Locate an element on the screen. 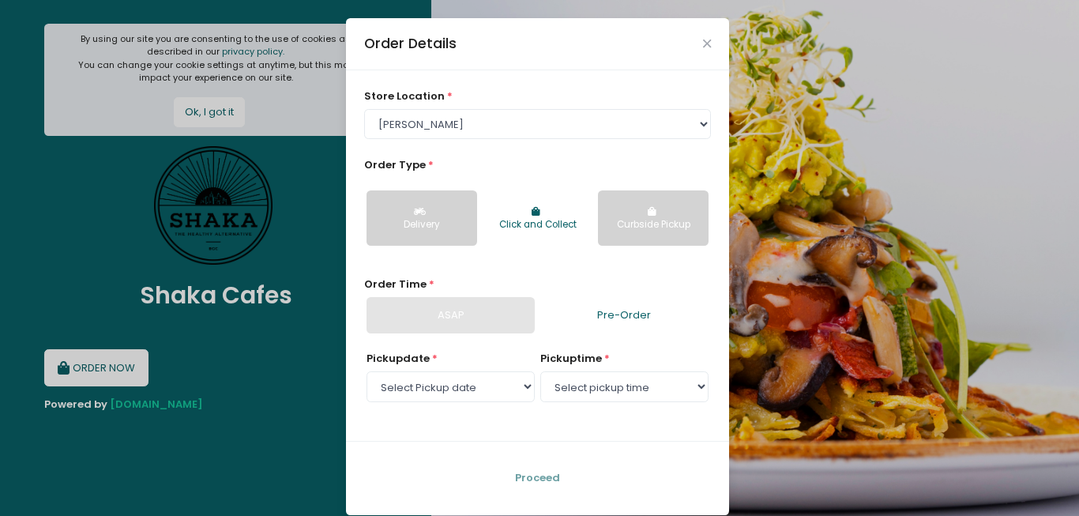  div: Order Details is located at coordinates (410, 43).